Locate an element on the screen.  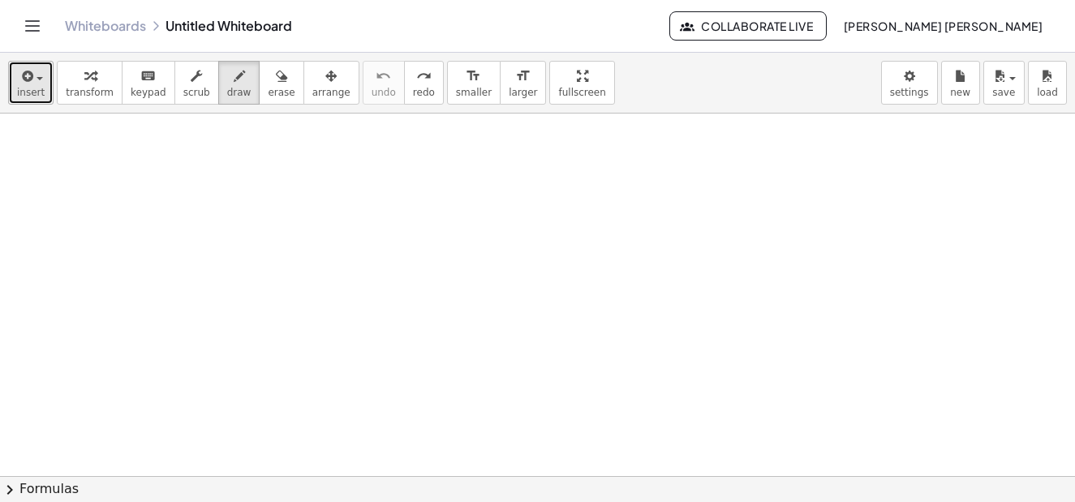
button: new is located at coordinates (961, 83).